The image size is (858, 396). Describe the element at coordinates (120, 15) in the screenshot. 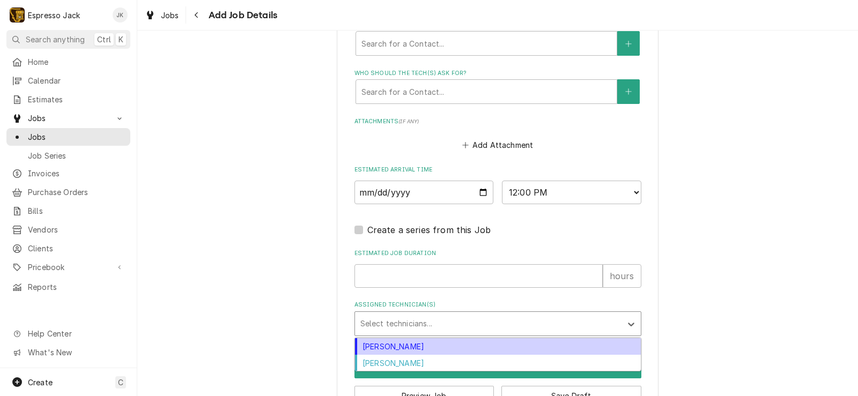

I see `div: JK` at that location.